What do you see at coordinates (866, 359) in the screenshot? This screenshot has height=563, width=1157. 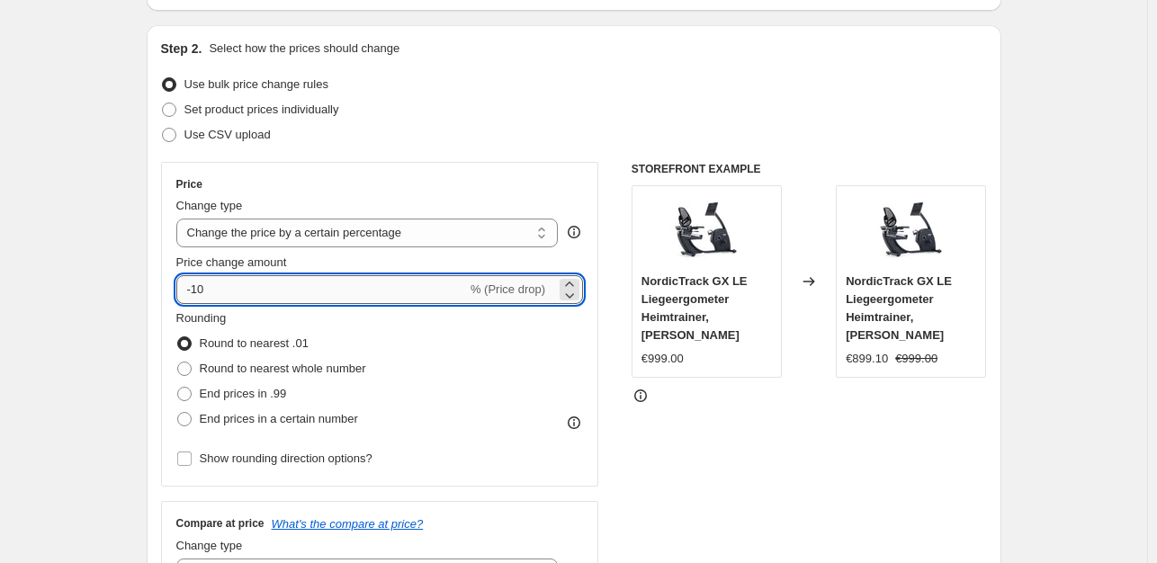 I see `div: €899.10` at bounding box center [866, 359].